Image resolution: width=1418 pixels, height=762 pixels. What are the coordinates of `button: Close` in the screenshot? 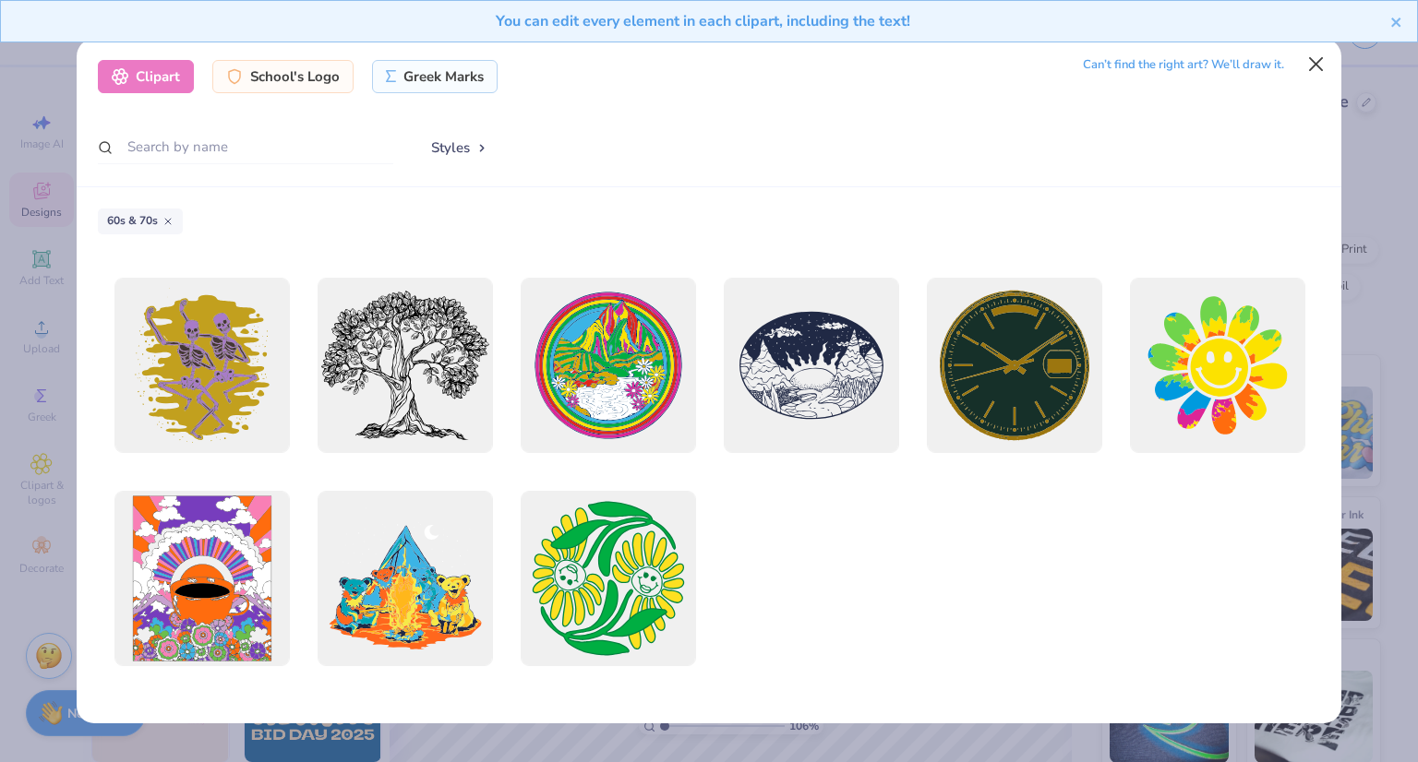 It's located at (1316, 65).